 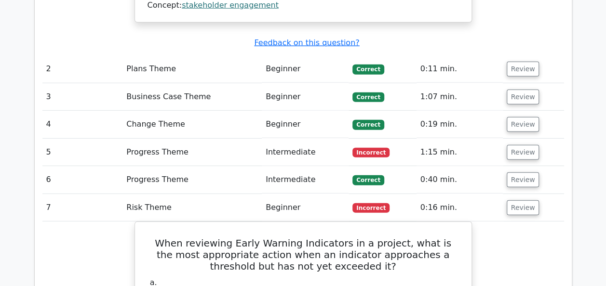 I want to click on td: 3, so click(x=82, y=97).